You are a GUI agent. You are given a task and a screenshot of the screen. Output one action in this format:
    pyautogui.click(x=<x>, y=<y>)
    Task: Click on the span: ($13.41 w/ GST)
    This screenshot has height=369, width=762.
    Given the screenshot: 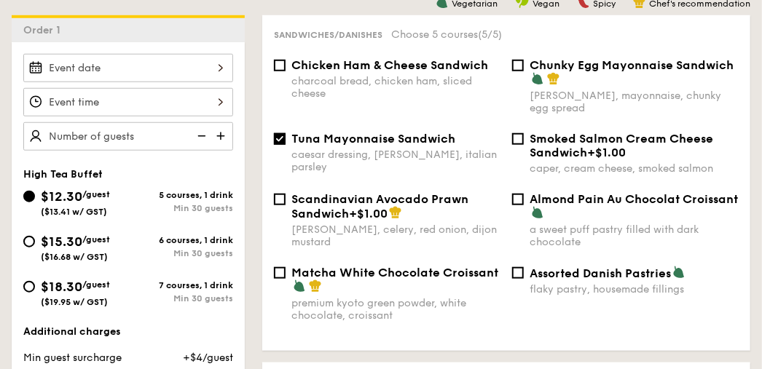 What is the action you would take?
    pyautogui.click(x=74, y=212)
    